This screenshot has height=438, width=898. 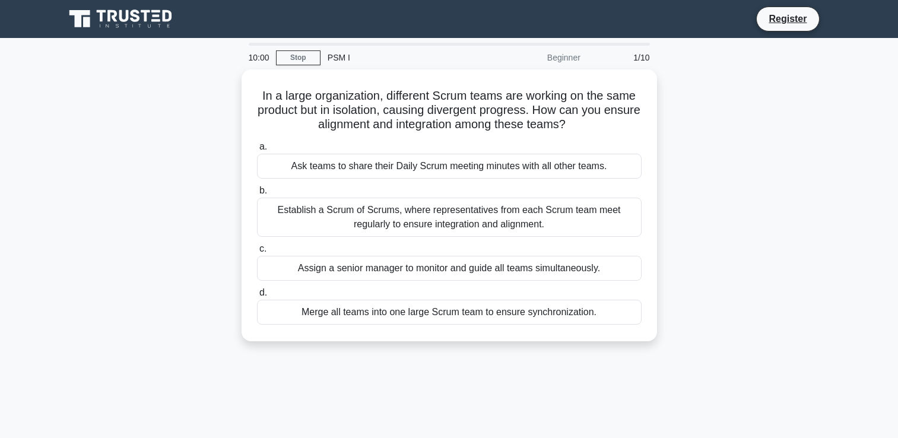 What do you see at coordinates (298, 58) in the screenshot?
I see `a: Stop` at bounding box center [298, 58].